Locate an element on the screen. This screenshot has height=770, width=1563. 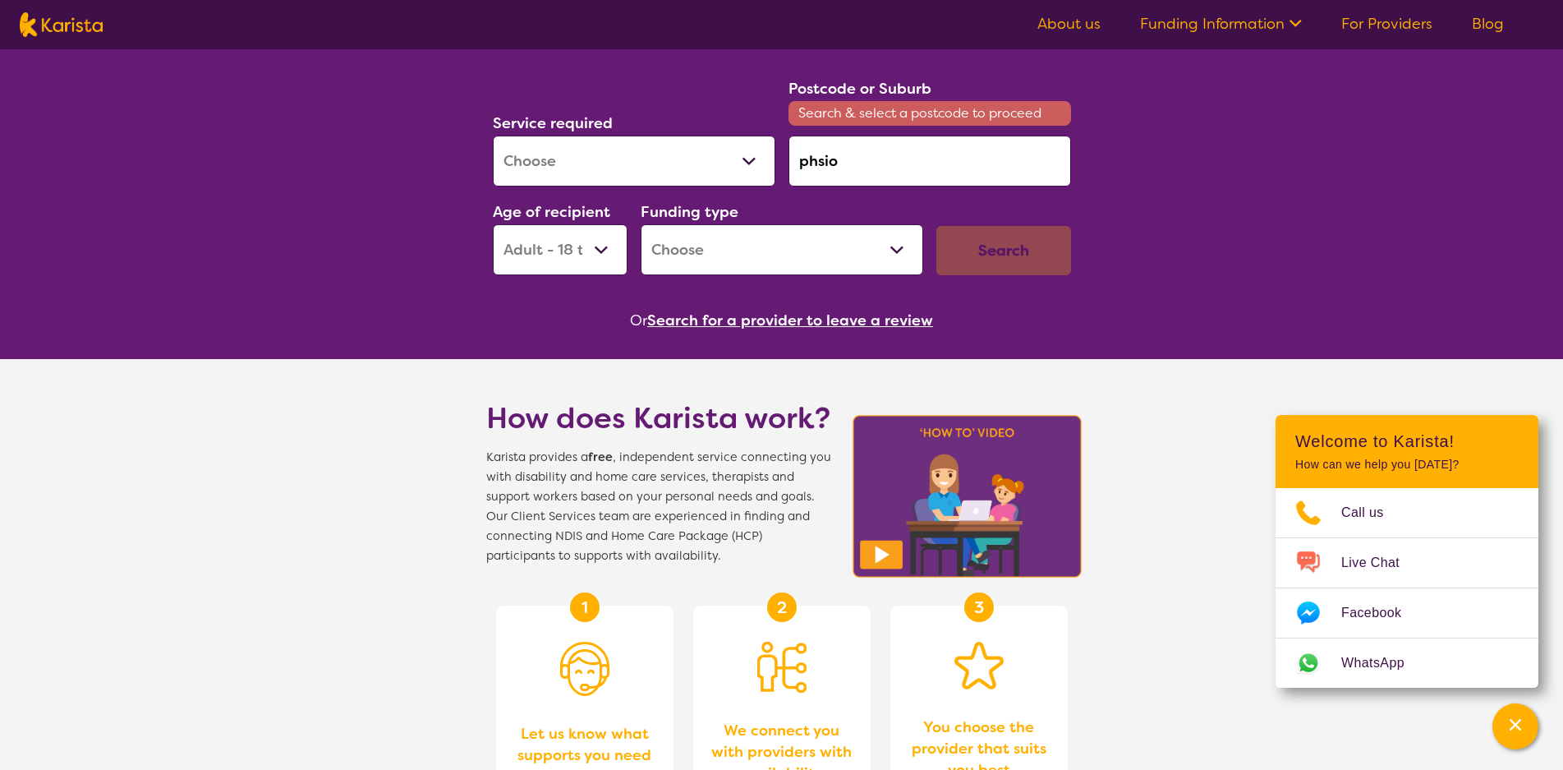
img: Person with headset icon is located at coordinates (585, 669).